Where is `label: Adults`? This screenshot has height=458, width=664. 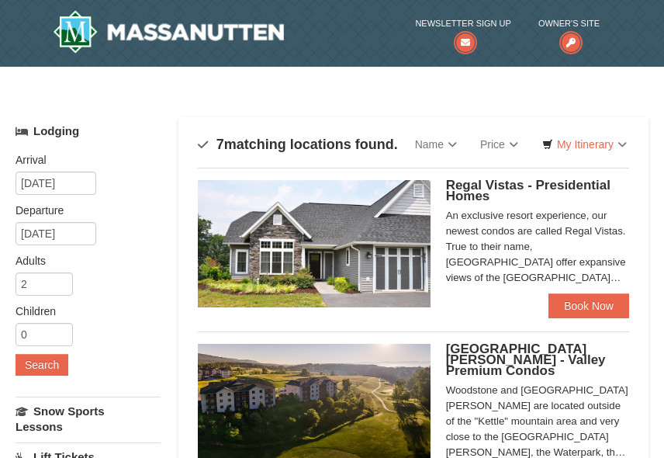
label: Adults is located at coordinates (82, 261).